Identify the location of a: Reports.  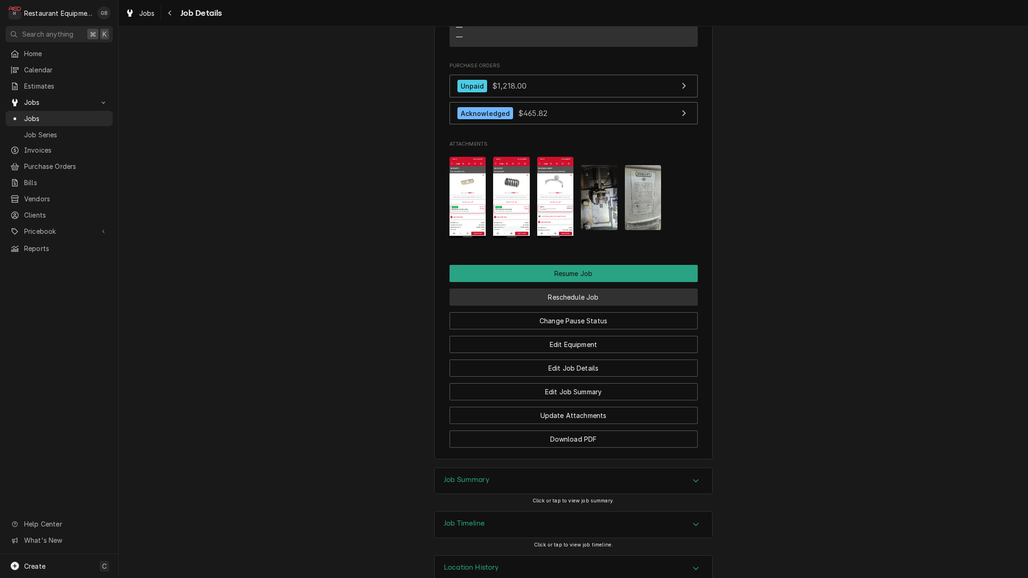
(59, 248).